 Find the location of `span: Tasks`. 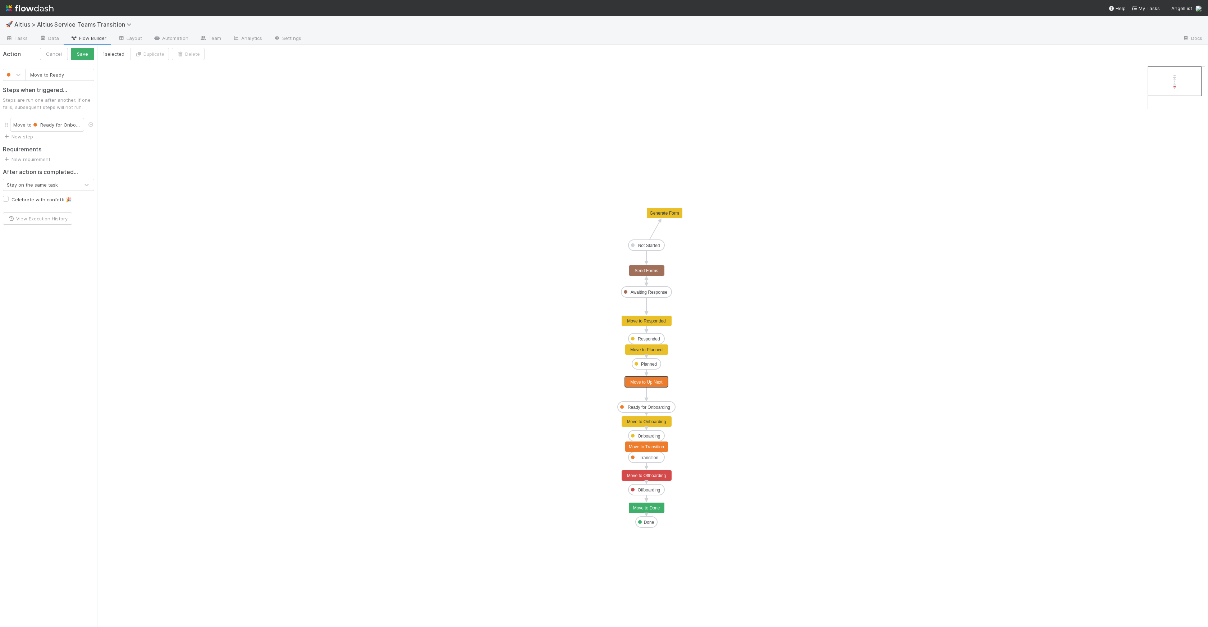

span: Tasks is located at coordinates (17, 38).